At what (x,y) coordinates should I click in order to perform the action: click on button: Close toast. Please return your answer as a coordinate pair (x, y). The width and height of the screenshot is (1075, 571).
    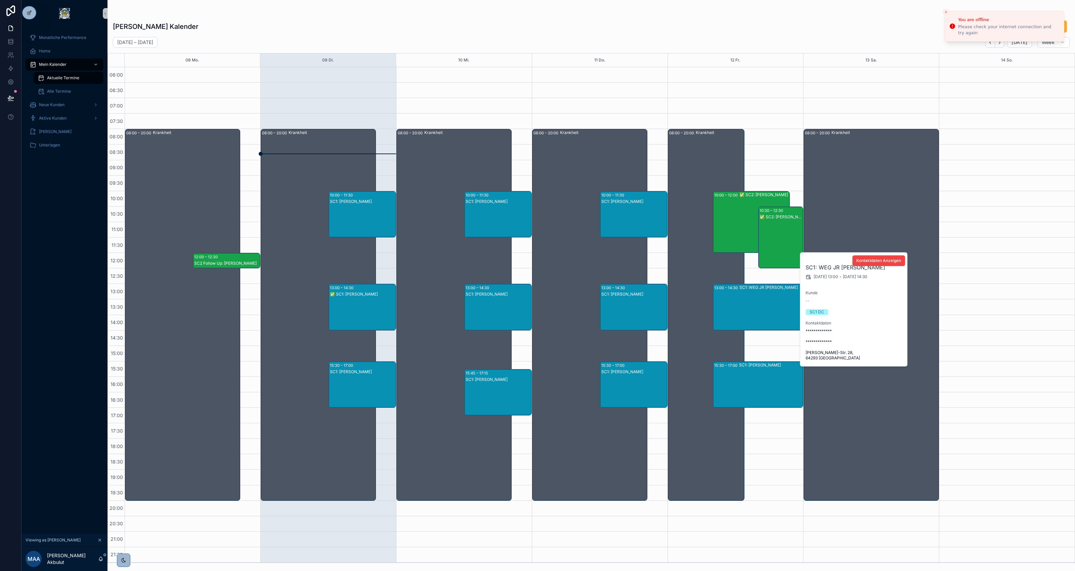
    Looking at the image, I should click on (946, 12).